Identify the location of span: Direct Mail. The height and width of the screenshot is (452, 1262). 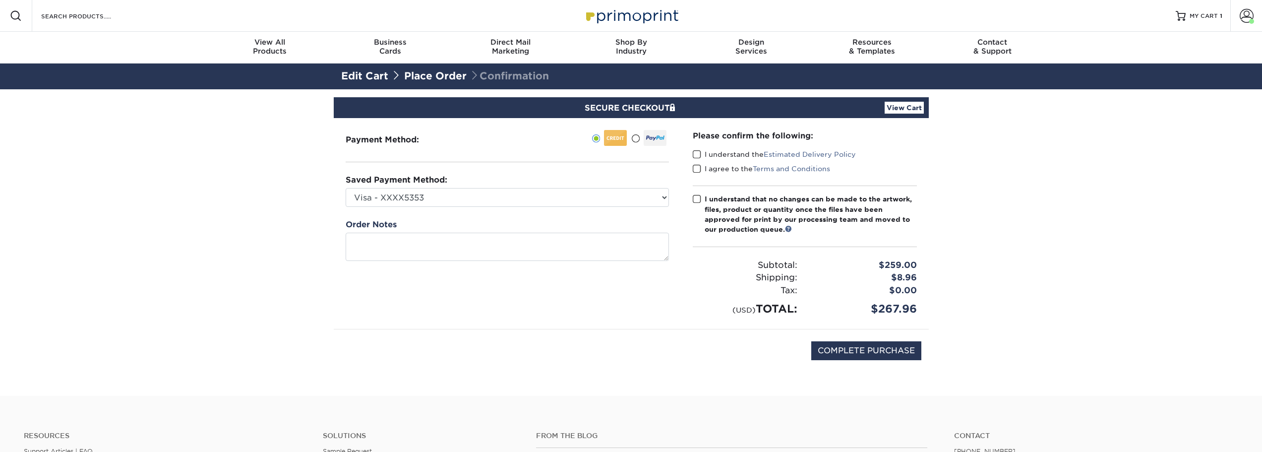
(510, 42).